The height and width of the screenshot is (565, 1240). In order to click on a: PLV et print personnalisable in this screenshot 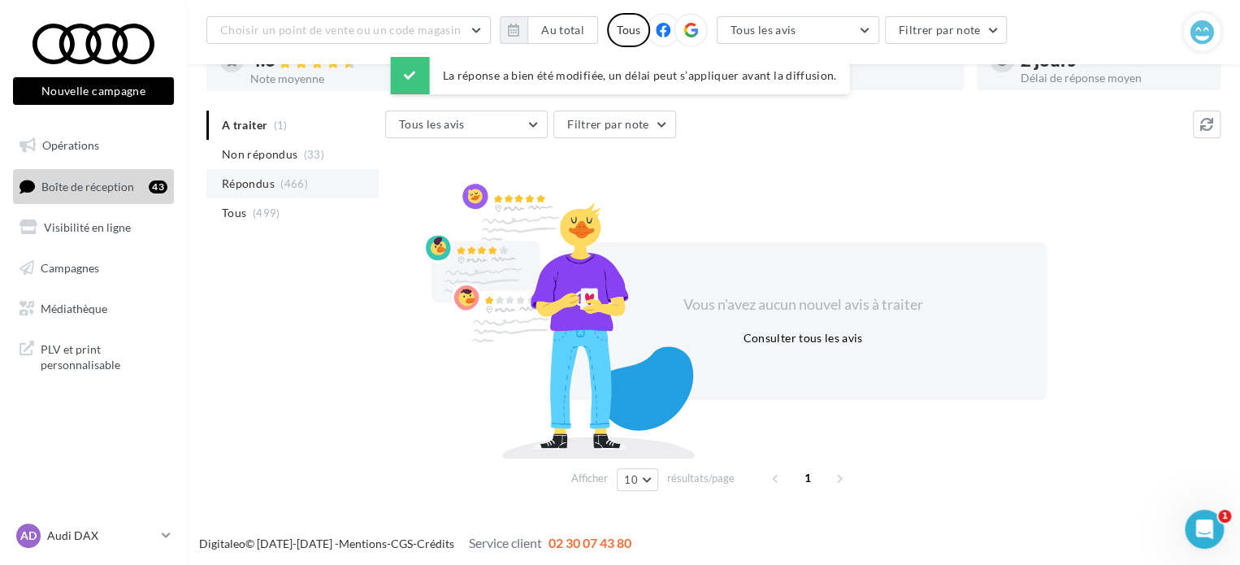, I will do `click(93, 355)`.